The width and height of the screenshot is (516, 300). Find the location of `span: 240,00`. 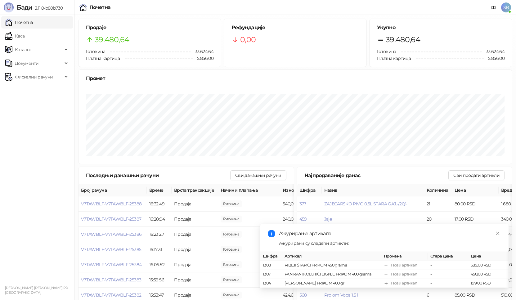

span: 240,00 is located at coordinates (231, 219).